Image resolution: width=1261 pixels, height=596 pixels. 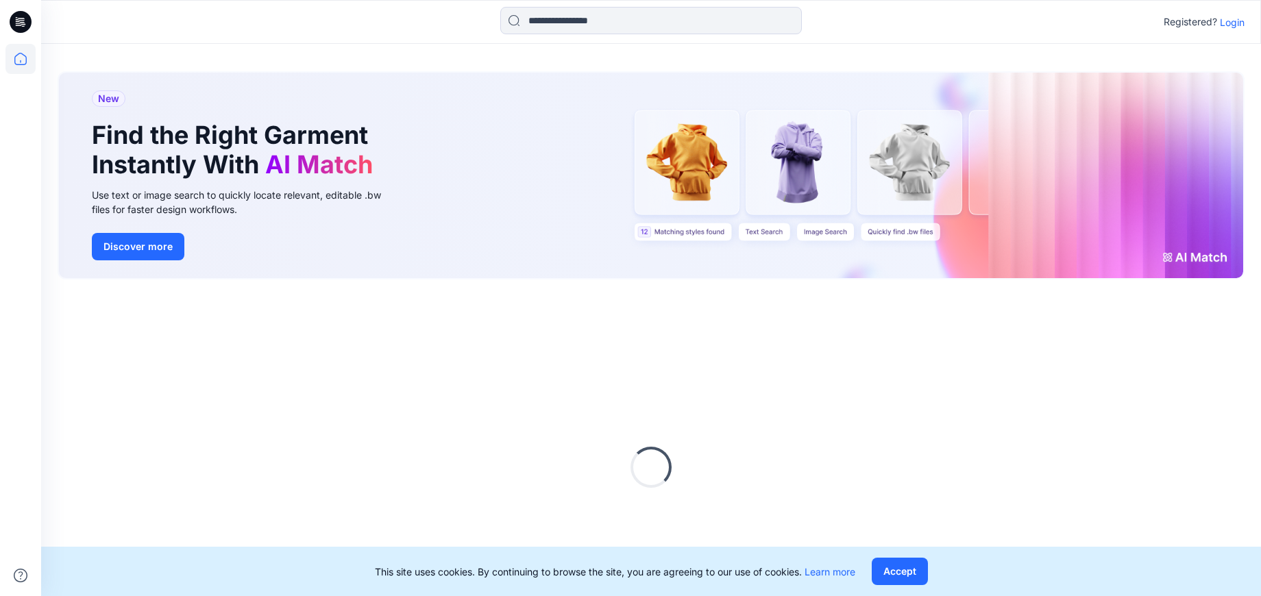 What do you see at coordinates (236, 150) in the screenshot?
I see `h1: Find the Right Garment Instantly With` at bounding box center [236, 150].